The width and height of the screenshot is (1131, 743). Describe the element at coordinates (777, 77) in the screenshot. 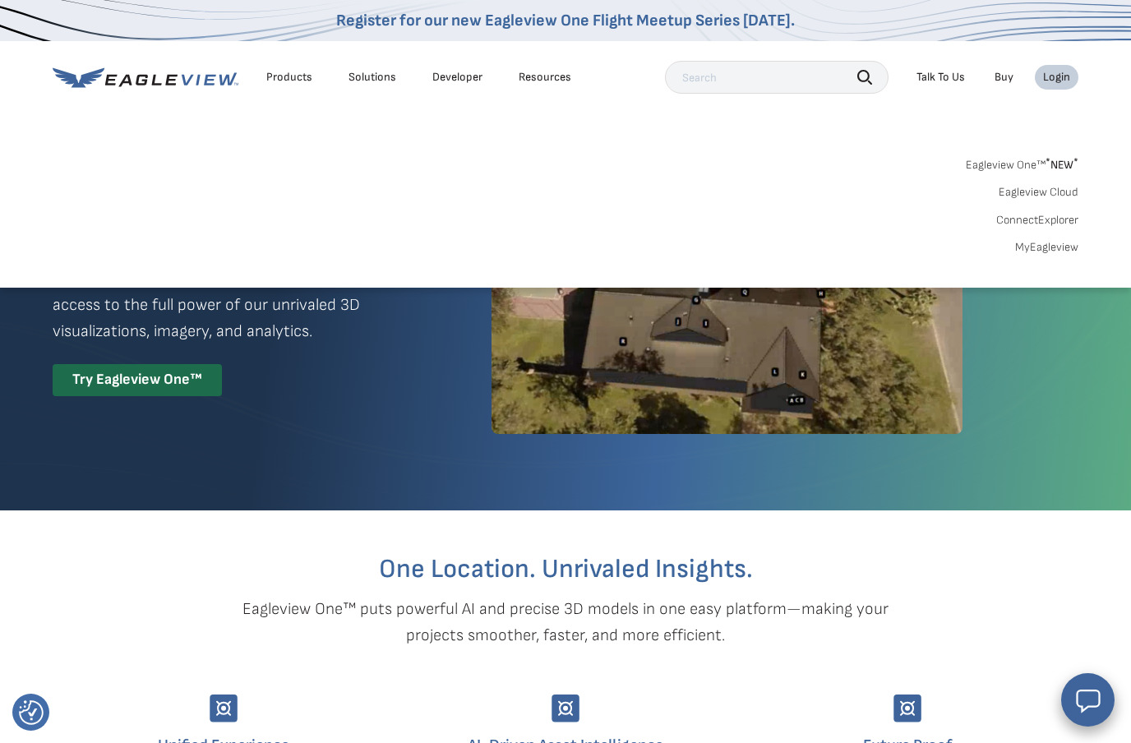

I see `input: Search` at that location.